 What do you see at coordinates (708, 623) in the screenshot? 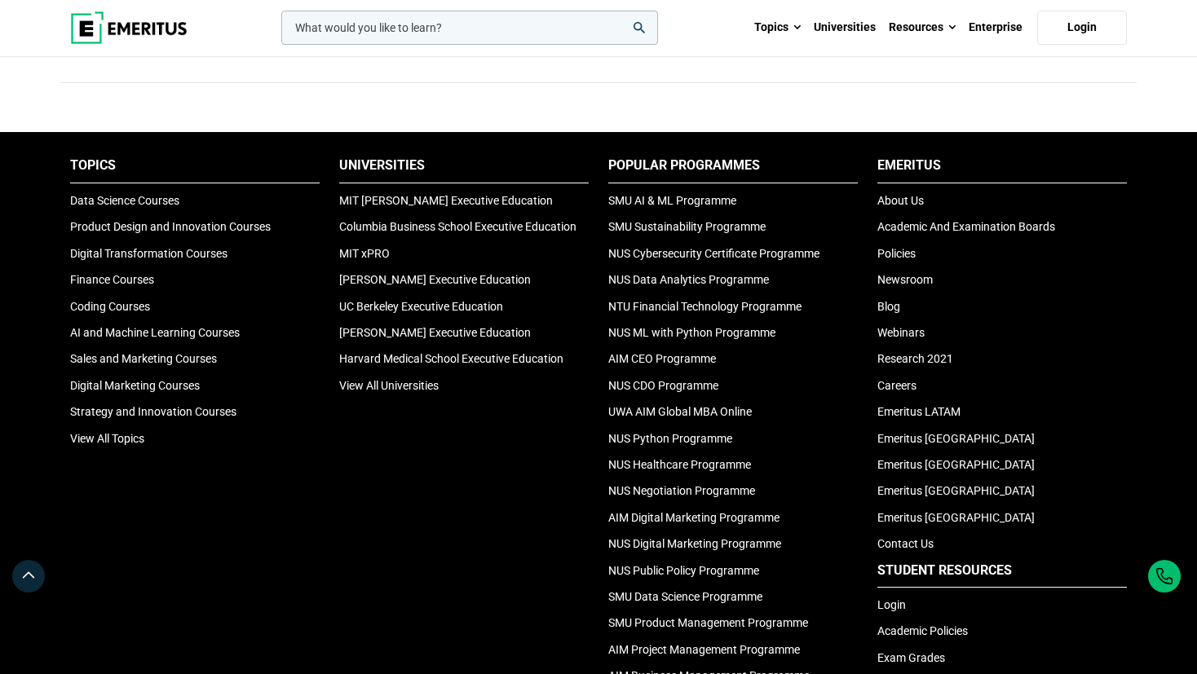
I see `a: SMU Product Management Programme` at bounding box center [708, 623].